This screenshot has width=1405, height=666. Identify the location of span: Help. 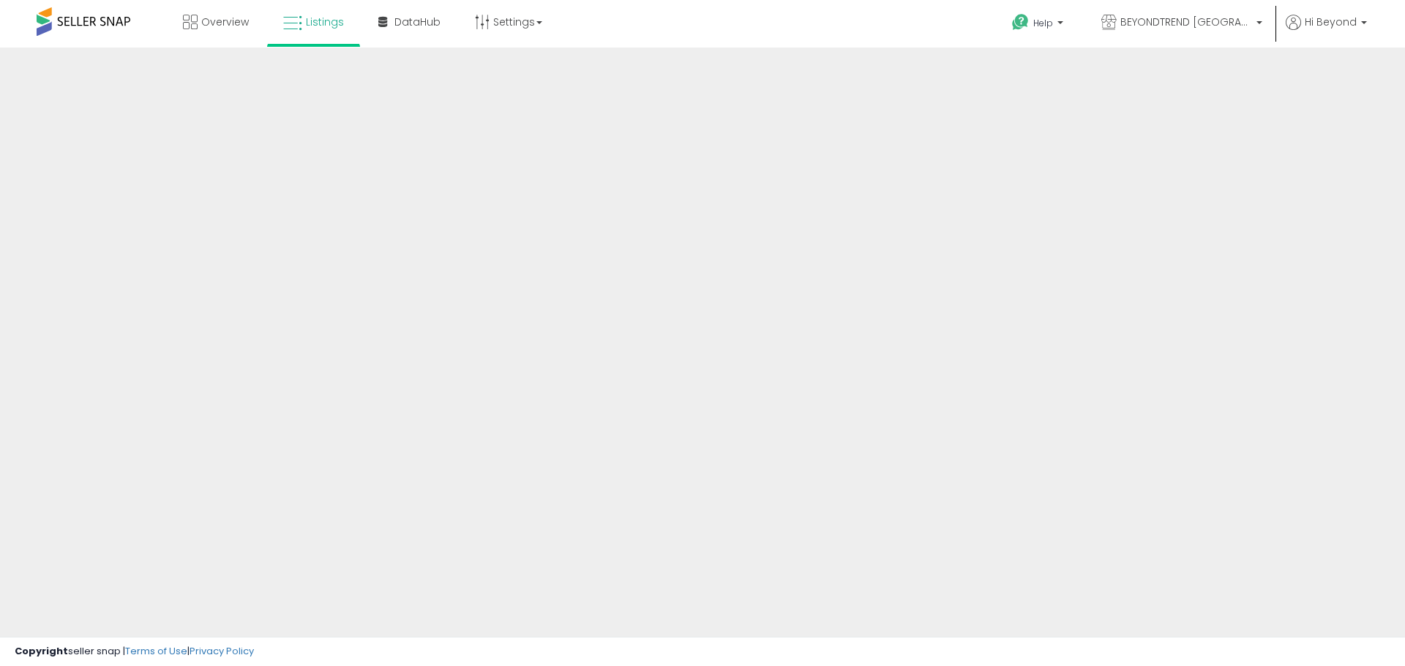
(1042, 23).